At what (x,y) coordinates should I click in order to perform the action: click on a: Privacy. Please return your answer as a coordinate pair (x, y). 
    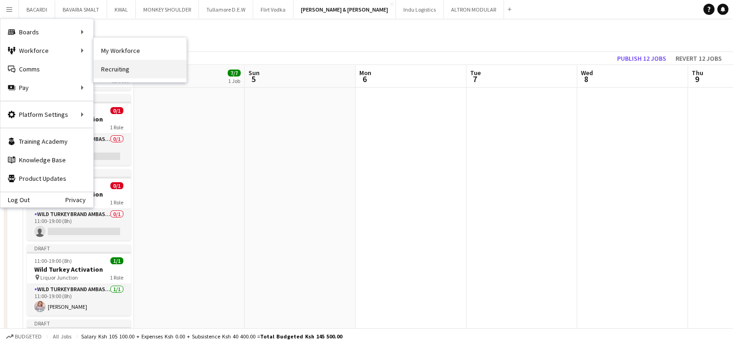
    Looking at the image, I should click on (79, 200).